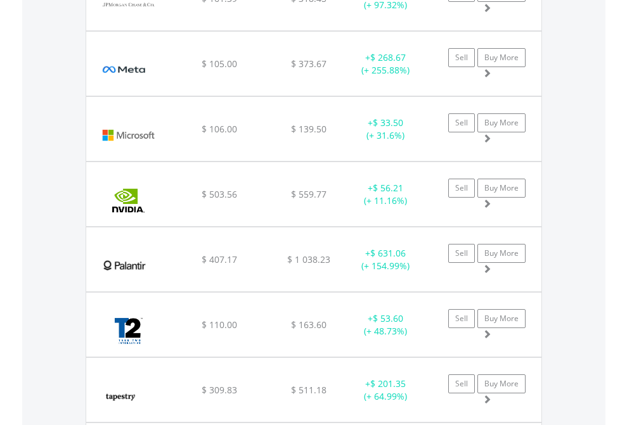  Describe the element at coordinates (309, 129) in the screenshot. I see `span: $ 139.50` at that location.